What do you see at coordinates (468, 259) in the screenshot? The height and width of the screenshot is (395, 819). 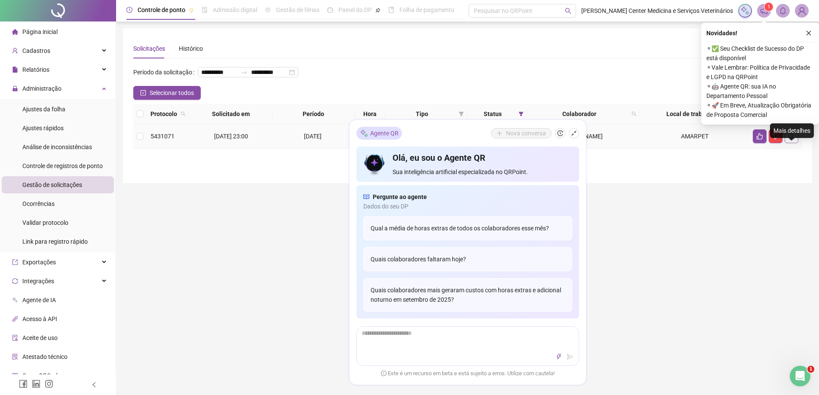 I see `div: Quais colaboradores faltaram hoje?` at bounding box center [468, 259].